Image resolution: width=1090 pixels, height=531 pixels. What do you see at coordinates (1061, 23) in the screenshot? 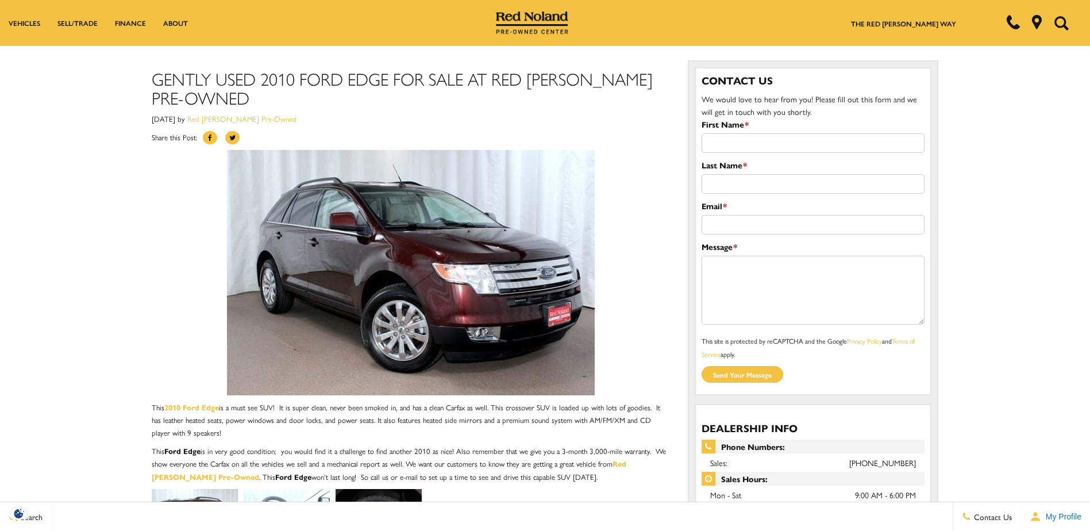
I see `button: Open the search field` at bounding box center [1061, 23].